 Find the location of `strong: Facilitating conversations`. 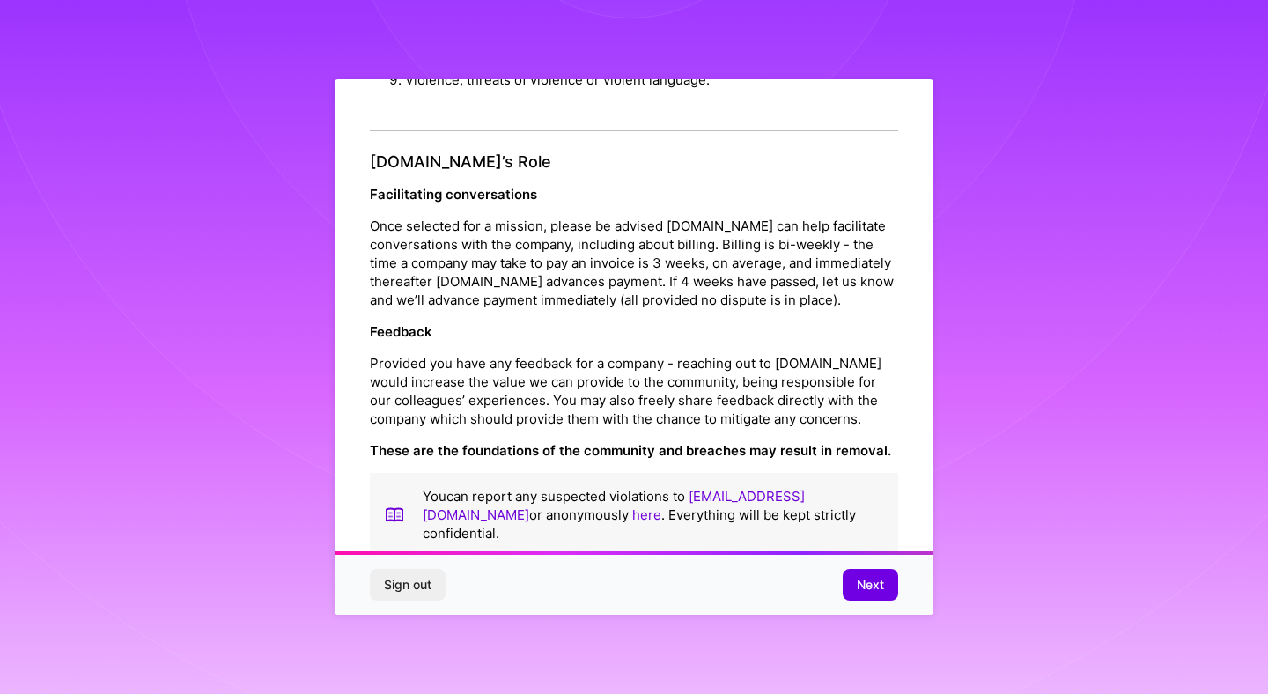

strong: Facilitating conversations is located at coordinates (453, 194).